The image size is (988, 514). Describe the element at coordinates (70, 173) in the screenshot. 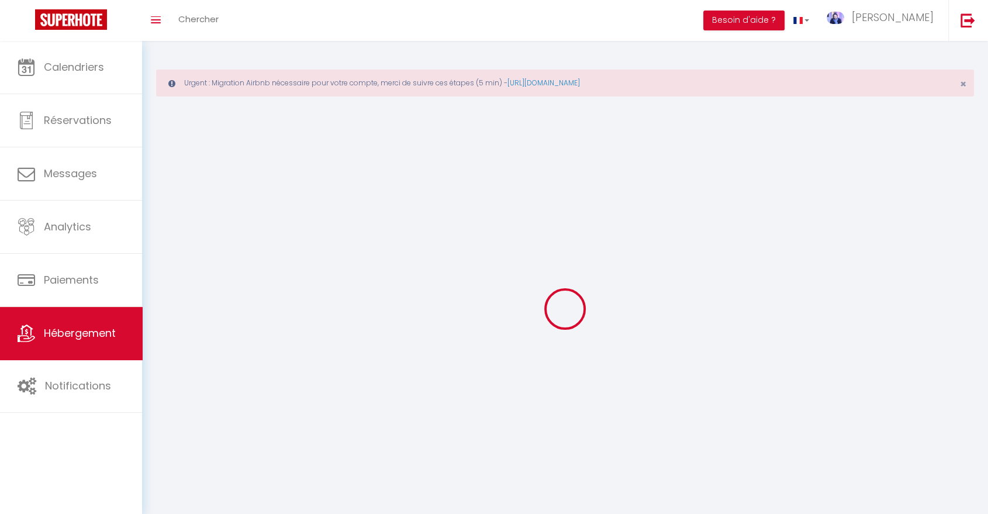

I see `span: Messages` at that location.